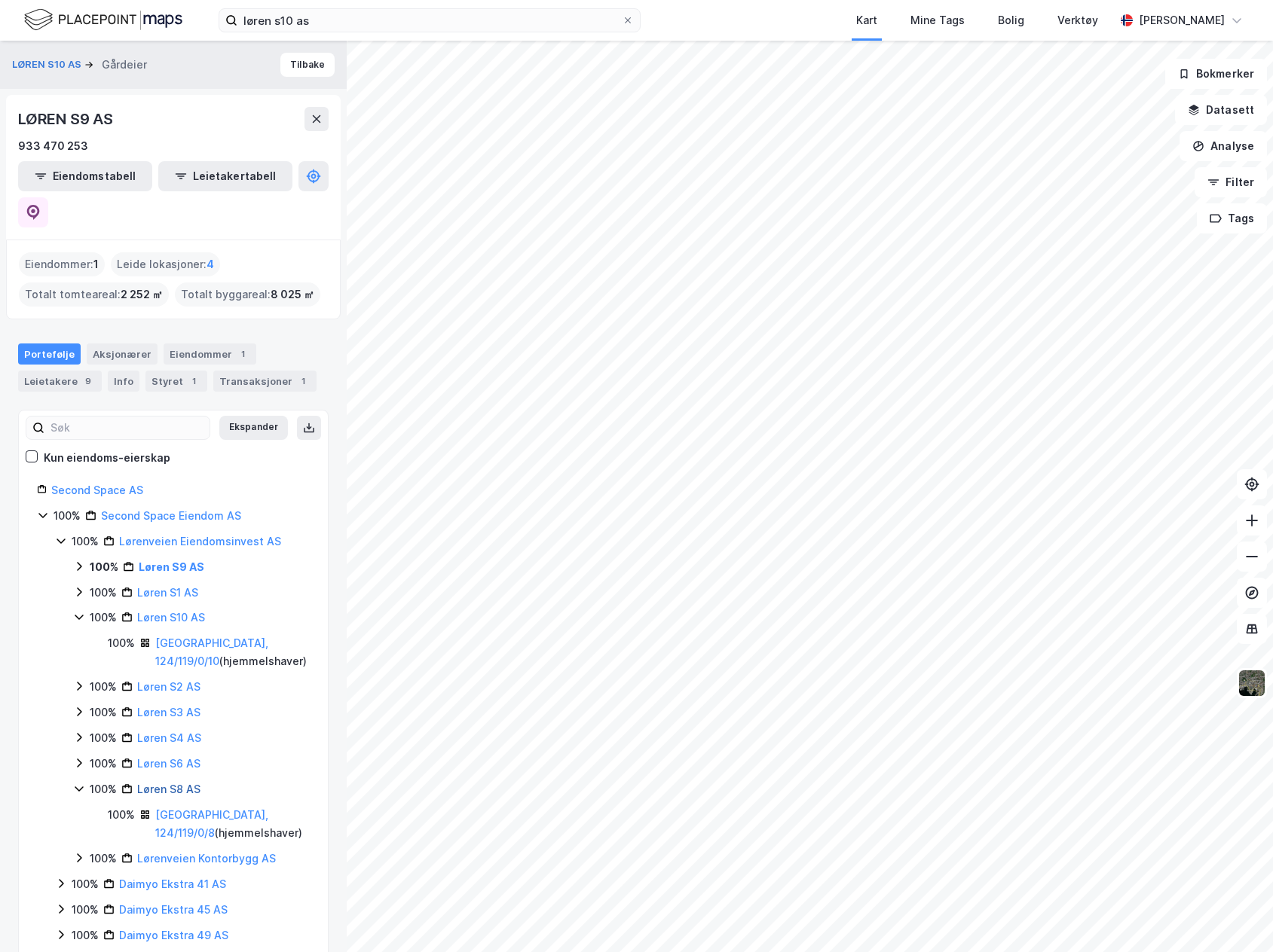 The image size is (1273, 952). I want to click on div: Eiendommer, so click(209, 354).